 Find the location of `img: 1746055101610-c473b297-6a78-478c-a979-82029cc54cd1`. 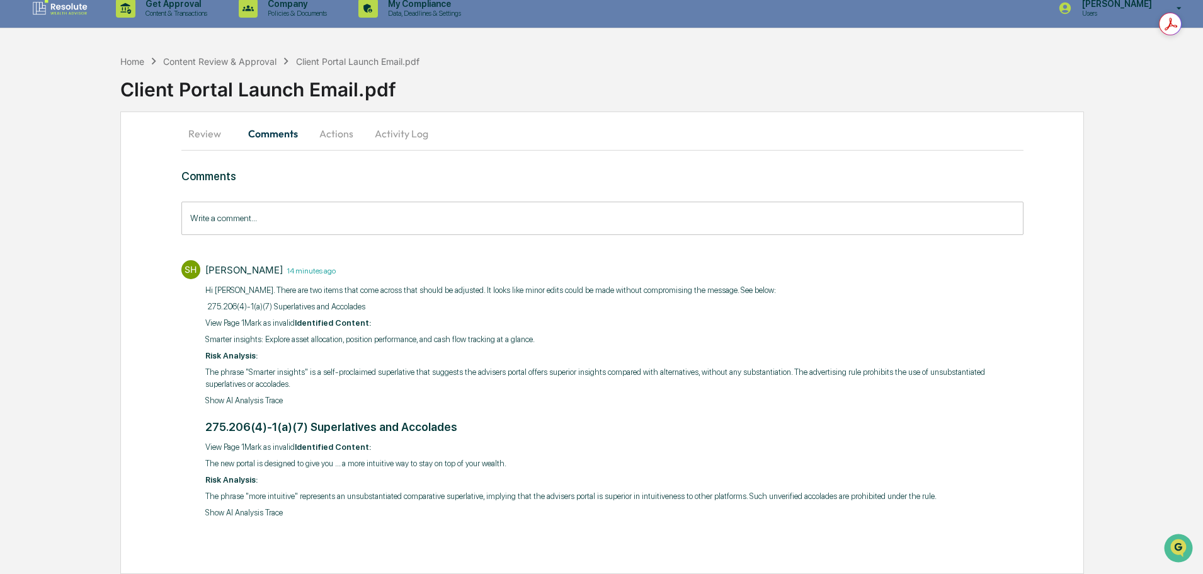

img: 1746055101610-c473b297-6a78-478c-a979-82029cc54cd1 is located at coordinates (24, 108).